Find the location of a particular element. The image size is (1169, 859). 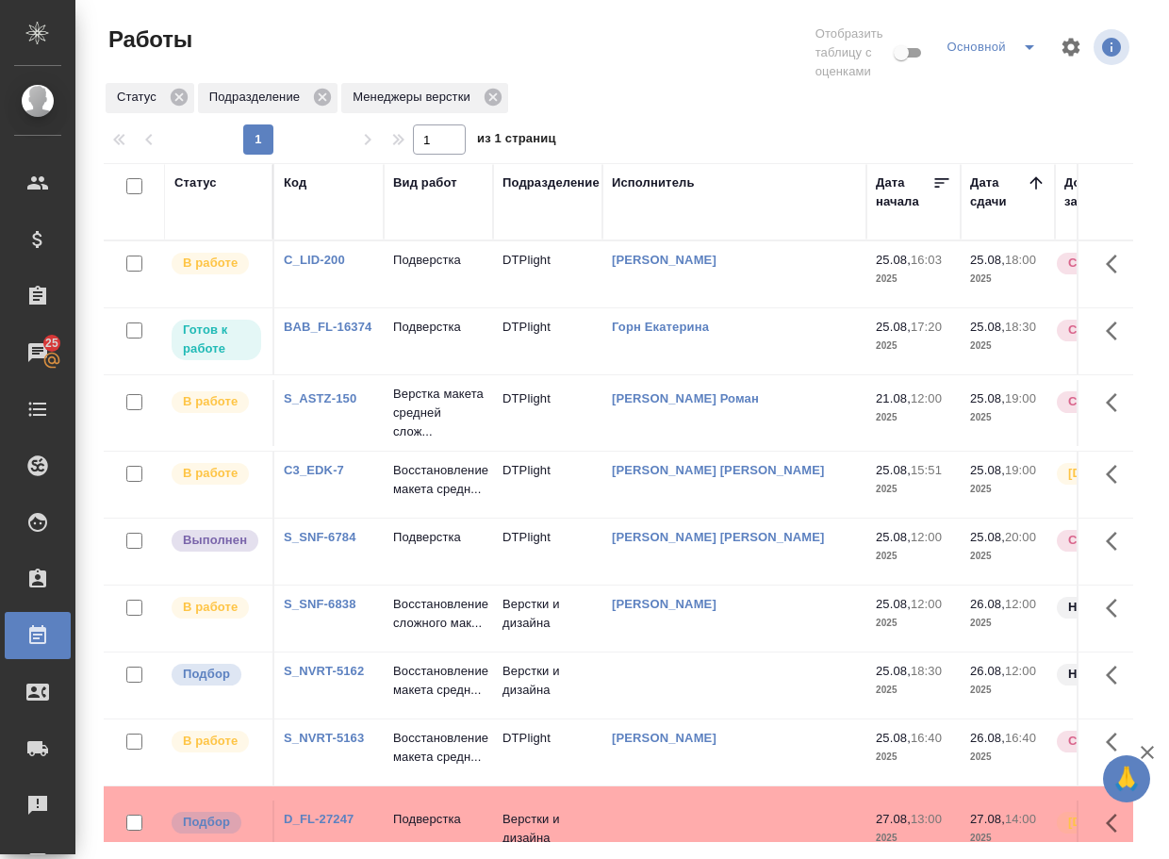

p: Подразделение is located at coordinates (257, 97).